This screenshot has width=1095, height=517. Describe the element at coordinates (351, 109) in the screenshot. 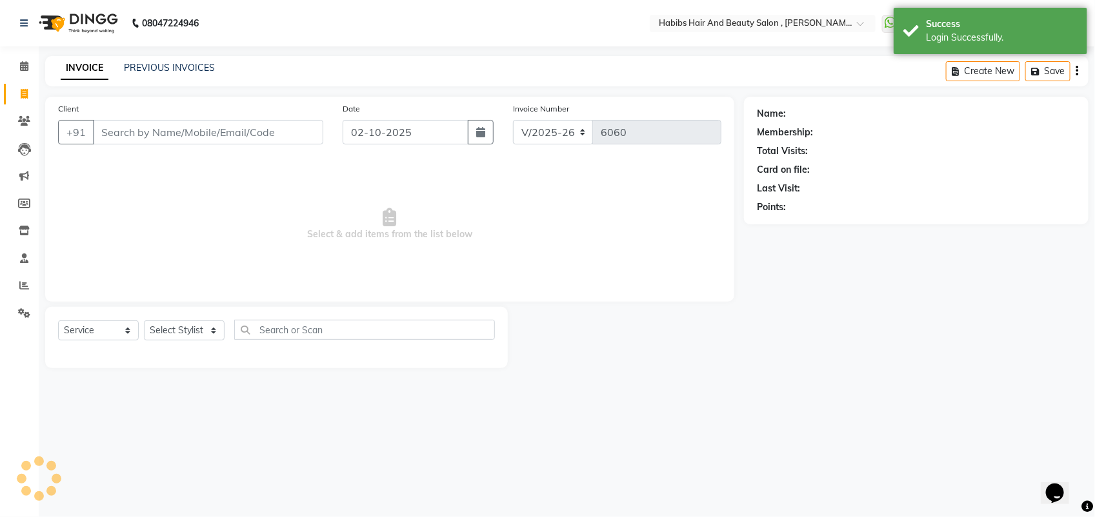

I see `label: Date` at that location.